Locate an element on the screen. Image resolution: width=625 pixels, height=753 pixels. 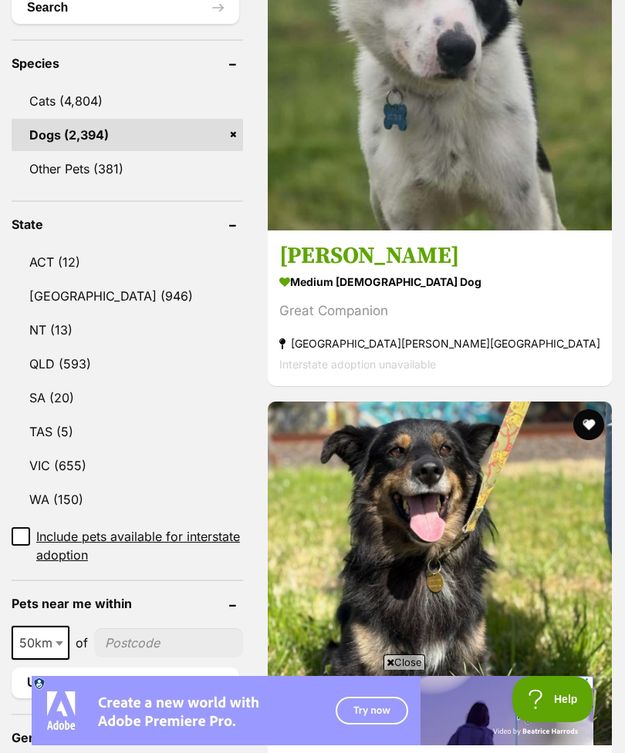
header: Species is located at coordinates (127, 63).